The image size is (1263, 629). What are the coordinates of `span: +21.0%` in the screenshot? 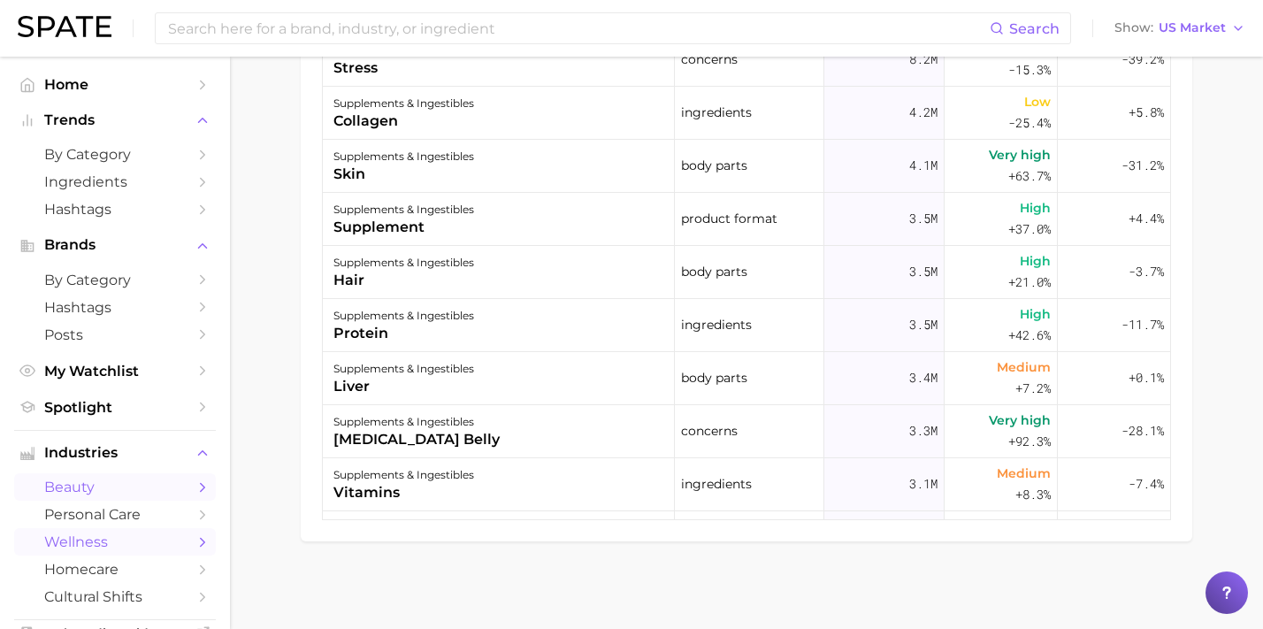 It's located at (1029, 282).